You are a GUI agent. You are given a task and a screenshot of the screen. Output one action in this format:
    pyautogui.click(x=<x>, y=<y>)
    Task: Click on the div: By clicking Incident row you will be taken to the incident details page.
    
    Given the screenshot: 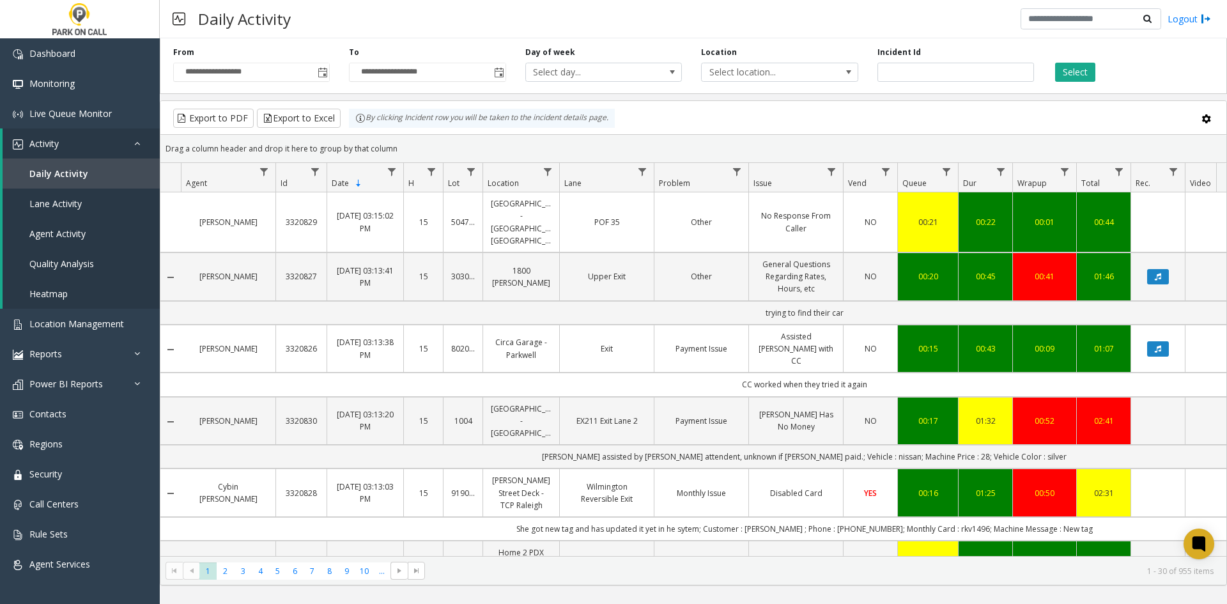 What is the action you would take?
    pyautogui.click(x=482, y=118)
    